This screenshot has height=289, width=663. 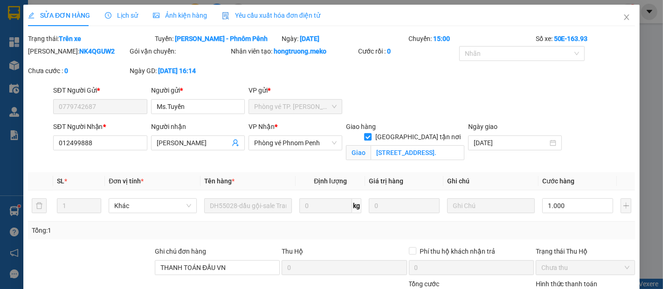 I want to click on label: Ngày giao, so click(x=482, y=127).